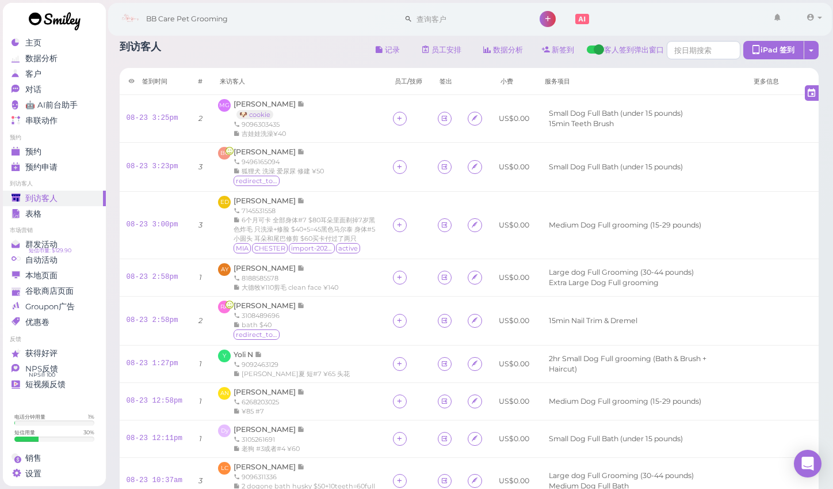  I want to click on li: Large dog Full Grooming (30-44 pounds), so click(622, 475).